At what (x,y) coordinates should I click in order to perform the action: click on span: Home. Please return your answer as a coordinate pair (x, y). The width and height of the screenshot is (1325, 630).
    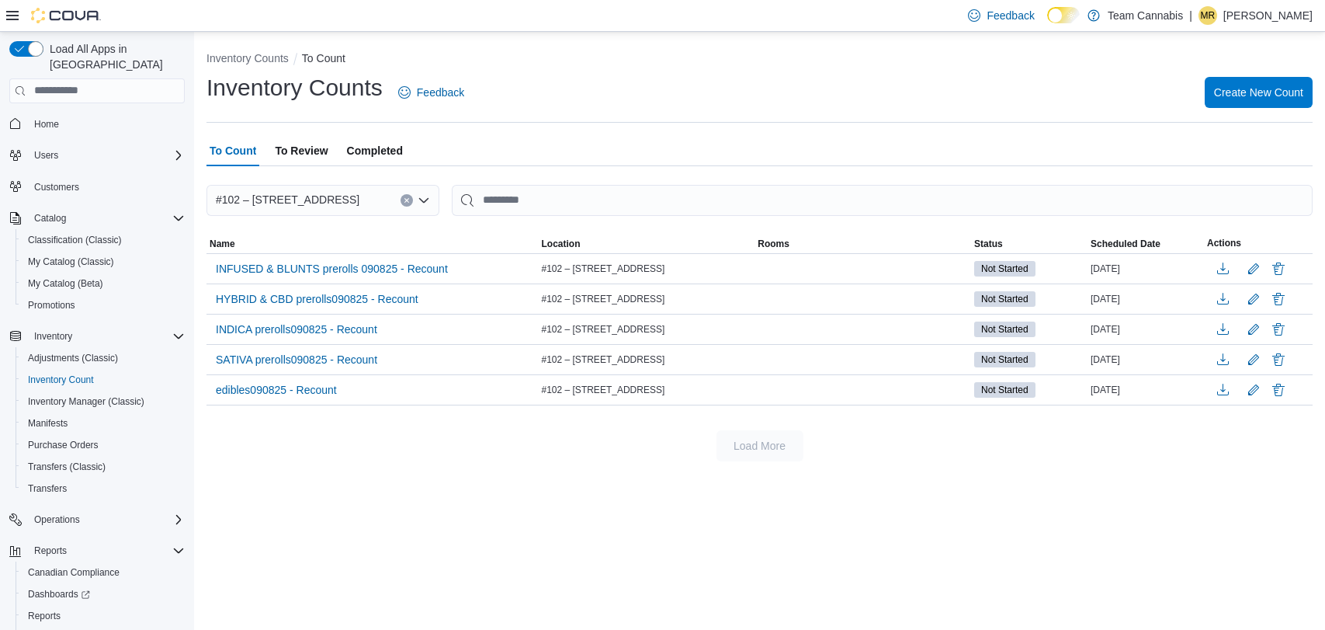
    Looking at the image, I should click on (106, 123).